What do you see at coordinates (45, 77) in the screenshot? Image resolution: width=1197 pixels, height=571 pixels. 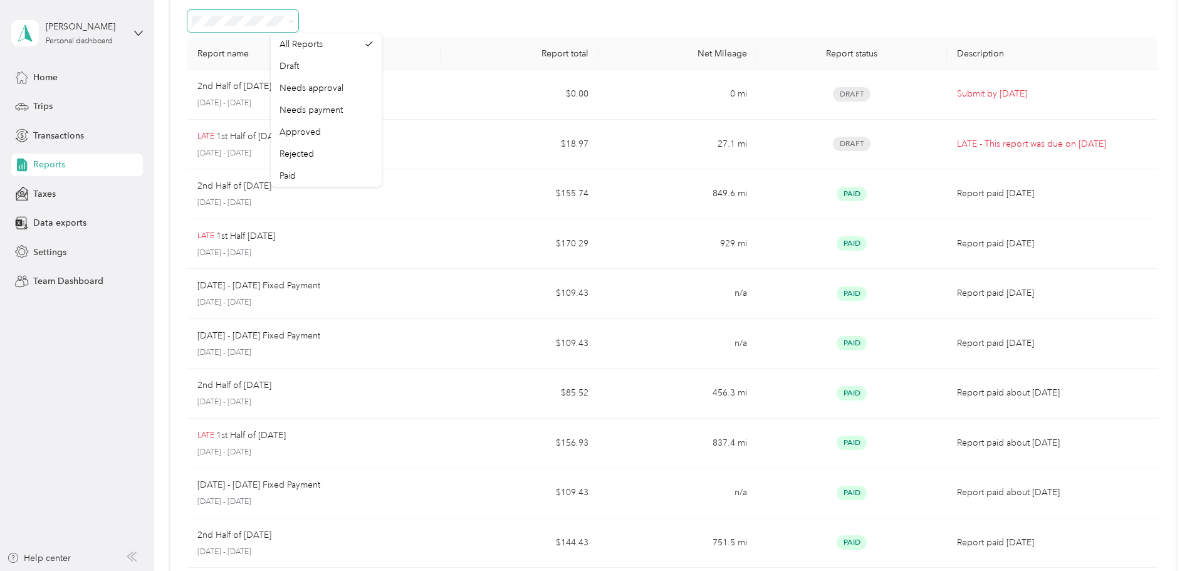 I see `span: Home` at bounding box center [45, 77].